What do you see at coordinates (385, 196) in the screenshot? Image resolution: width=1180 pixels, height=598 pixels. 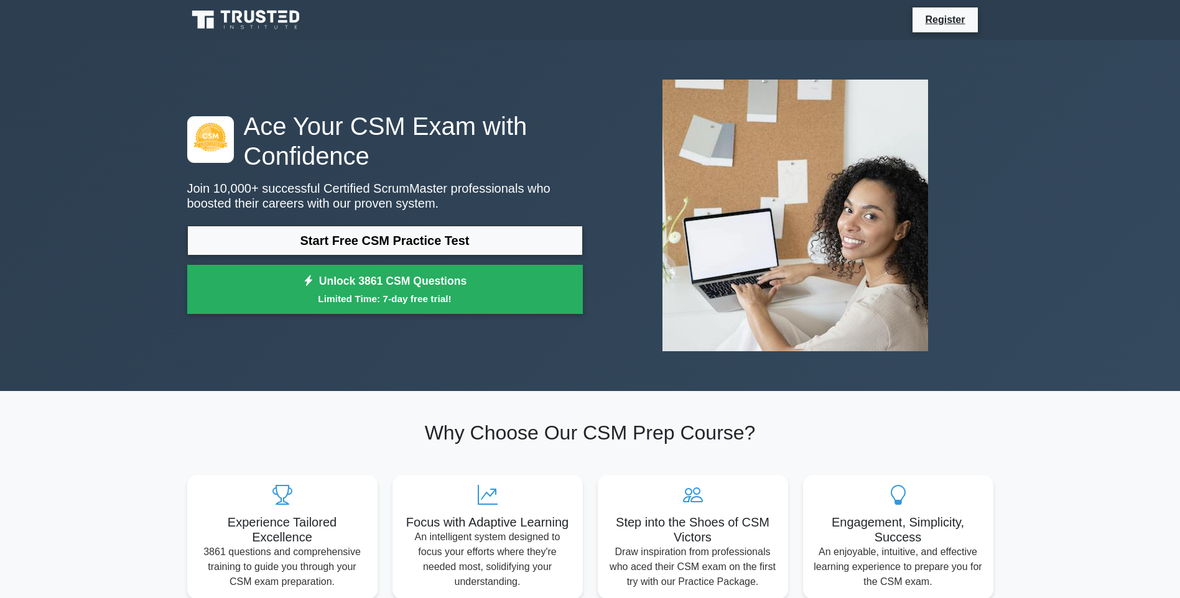 I see `p: Join 10,000+ successful Certified ScrumMaster professionals who boosted their careers with our pr...` at bounding box center [385, 196].